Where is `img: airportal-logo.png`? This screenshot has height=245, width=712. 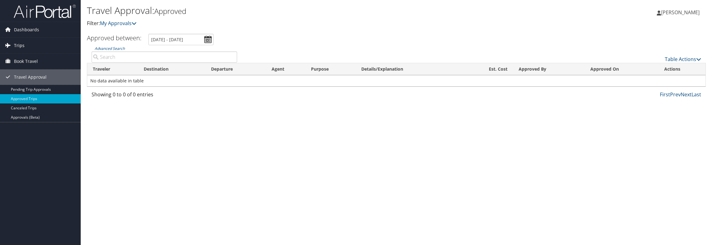 img: airportal-logo.png is located at coordinates (45, 11).